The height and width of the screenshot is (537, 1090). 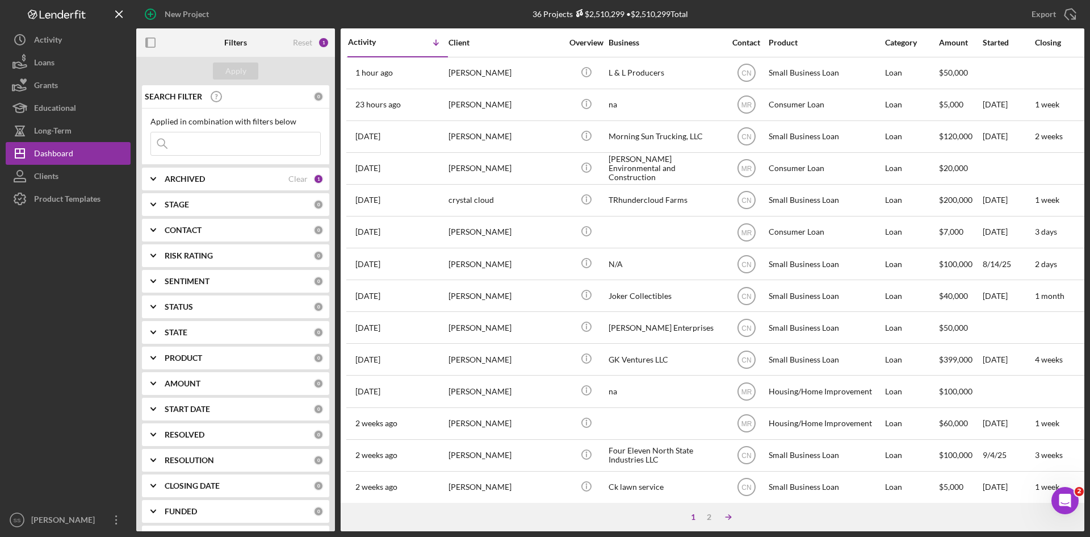 What do you see at coordinates (1046, 231) in the screenshot?
I see `time: 3 days` at bounding box center [1046, 231].